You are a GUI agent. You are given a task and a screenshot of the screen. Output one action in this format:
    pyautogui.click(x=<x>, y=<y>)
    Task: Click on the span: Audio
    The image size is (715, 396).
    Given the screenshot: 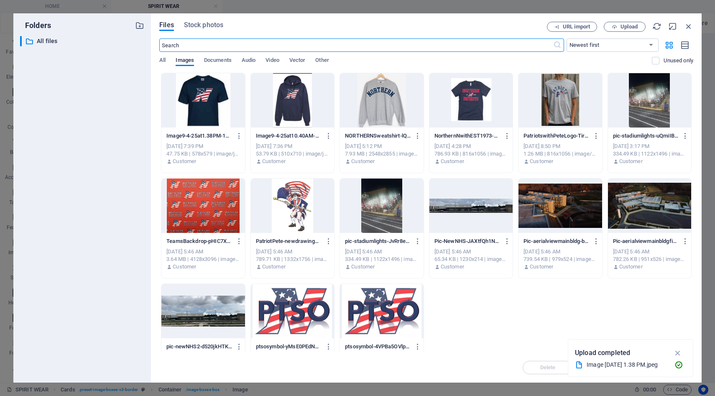 What is the action you would take?
    pyautogui.click(x=248, y=61)
    